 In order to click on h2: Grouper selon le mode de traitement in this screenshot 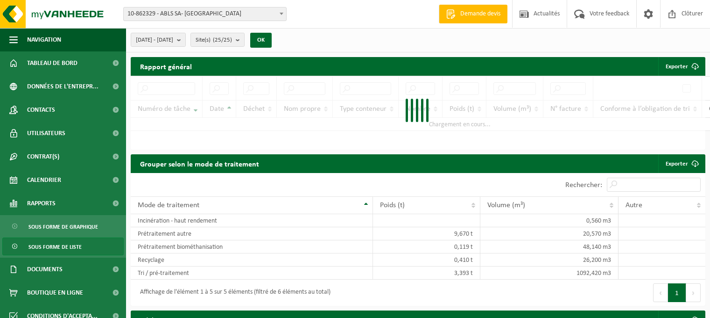, I will do `click(199, 163)`.